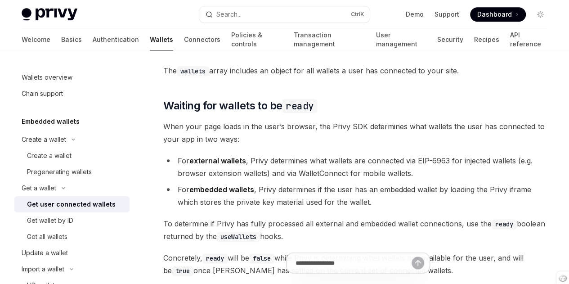  I want to click on a: Get user connected wallets, so click(72, 204).